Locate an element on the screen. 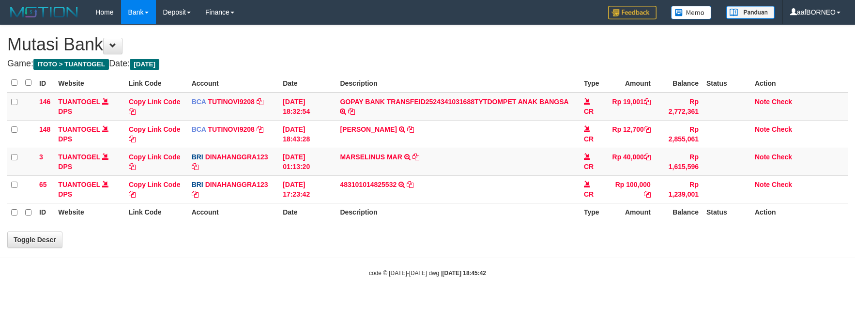 This screenshot has height=309, width=855. td: Rp 2,772,361 is located at coordinates (678, 106).